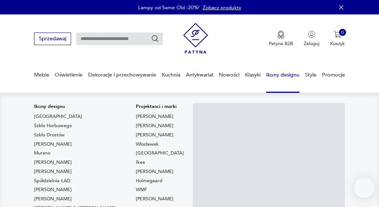 This screenshot has width=379, height=207. What do you see at coordinates (281, 35) in the screenshot?
I see `img: Ikona medalu` at bounding box center [281, 35].